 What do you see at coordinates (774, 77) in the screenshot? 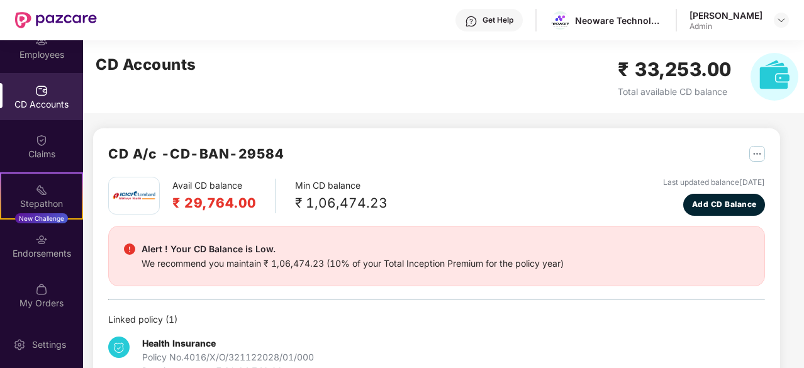
I see `img: svg+xml;base64,PHN2ZyB4bWxucz0iaHR0cDovL3d3dy53My5vcmcvMjAwMC9zdmciIHhtbG5zOnhsaW5rPSJodHRwOi8vd3...` at bounding box center [774, 77].